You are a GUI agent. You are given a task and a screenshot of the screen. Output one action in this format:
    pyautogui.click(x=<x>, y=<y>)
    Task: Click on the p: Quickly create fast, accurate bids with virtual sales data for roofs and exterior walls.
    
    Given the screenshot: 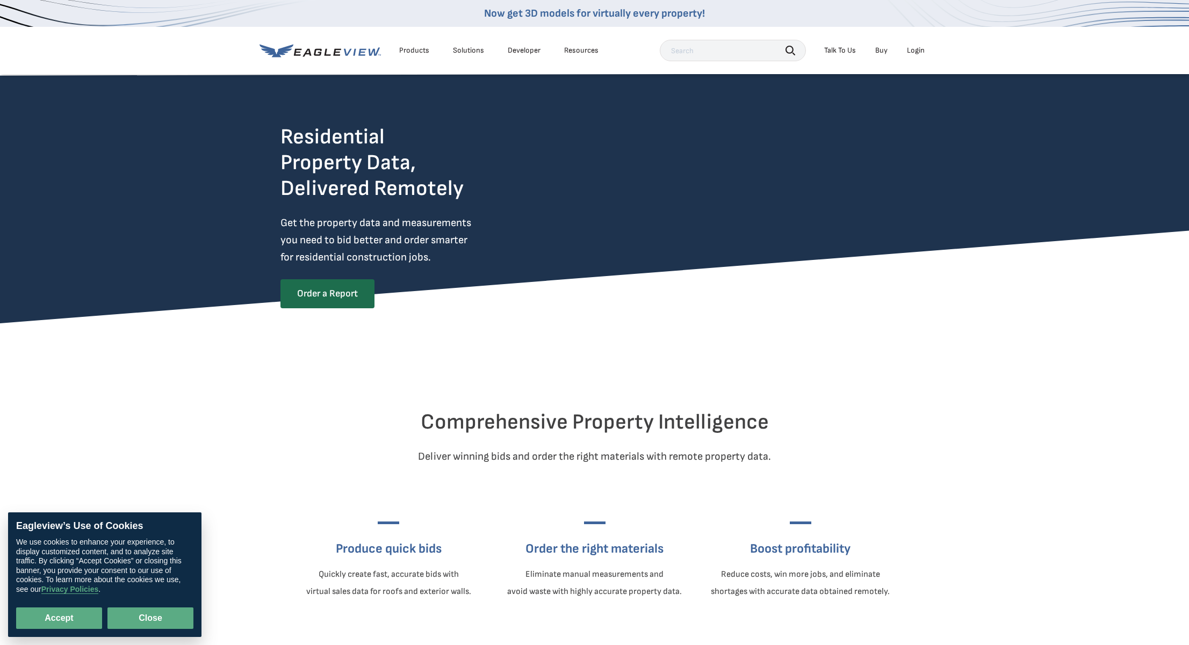 What is the action you would take?
    pyautogui.click(x=389, y=584)
    